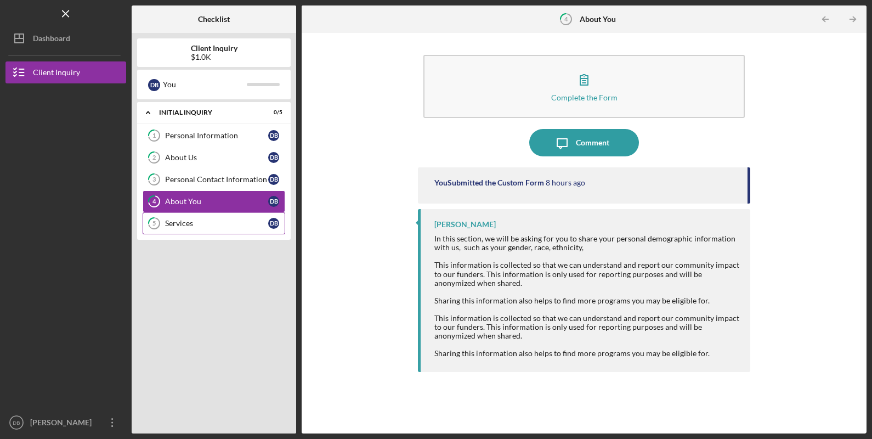  Describe the element at coordinates (489, 183) in the screenshot. I see `div: You Submitted the Custom Form` at that location.